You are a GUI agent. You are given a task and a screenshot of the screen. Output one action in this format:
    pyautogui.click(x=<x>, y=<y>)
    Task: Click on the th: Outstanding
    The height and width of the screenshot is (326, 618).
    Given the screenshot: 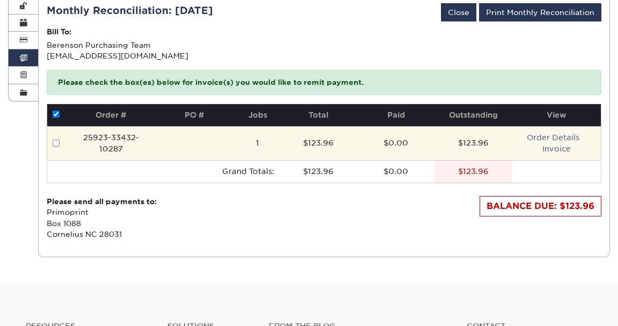 What is the action you would take?
    pyautogui.click(x=473, y=115)
    